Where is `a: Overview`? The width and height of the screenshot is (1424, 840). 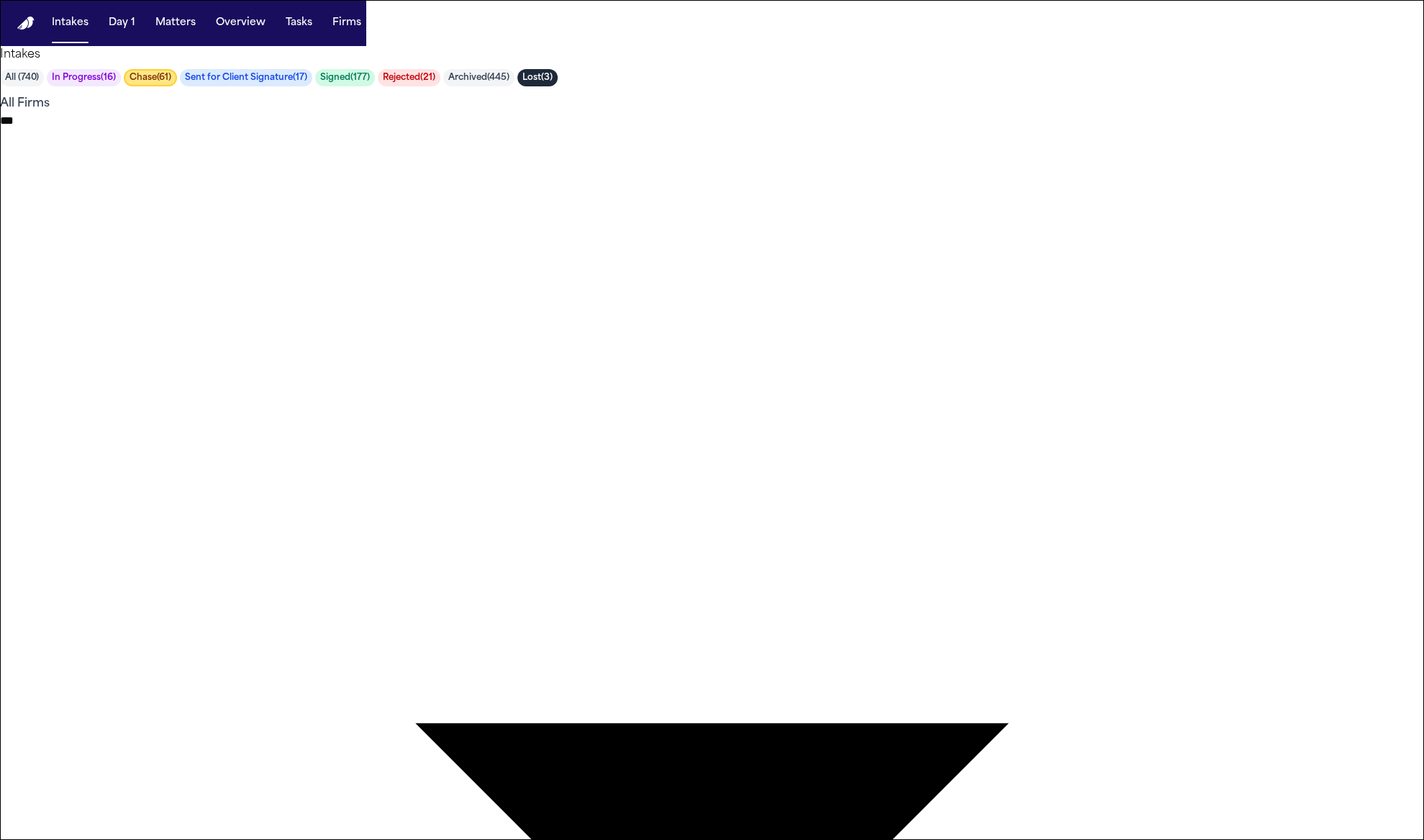
a: Overview is located at coordinates (240, 23).